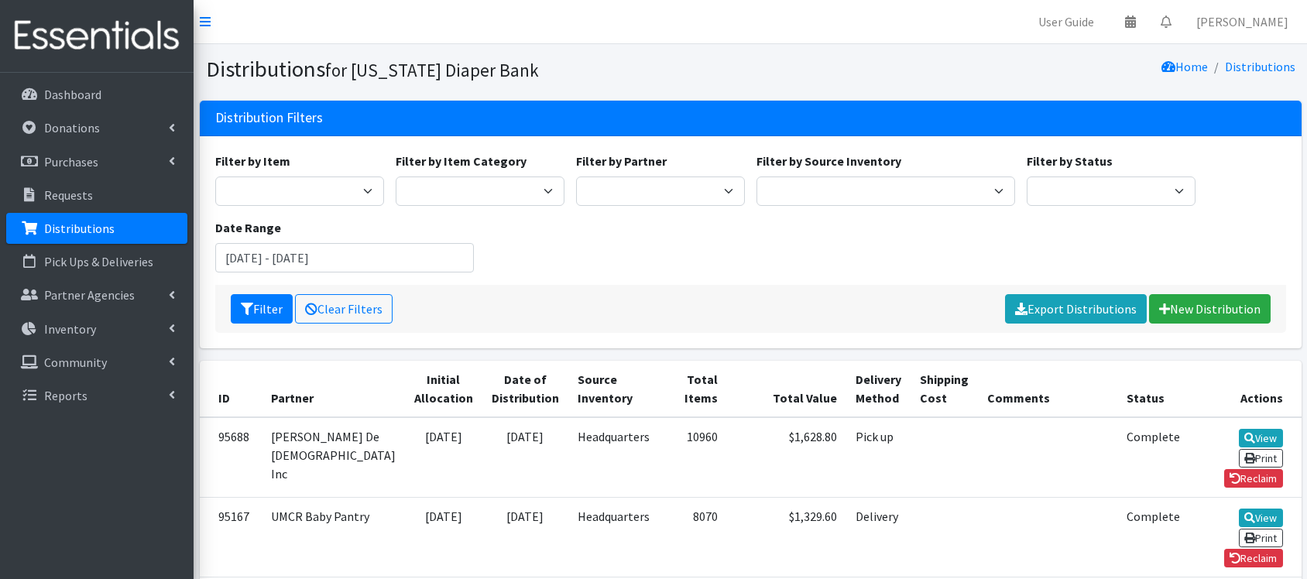 This screenshot has height=579, width=1307. Describe the element at coordinates (344, 309) in the screenshot. I see `a: Clear Filters` at that location.